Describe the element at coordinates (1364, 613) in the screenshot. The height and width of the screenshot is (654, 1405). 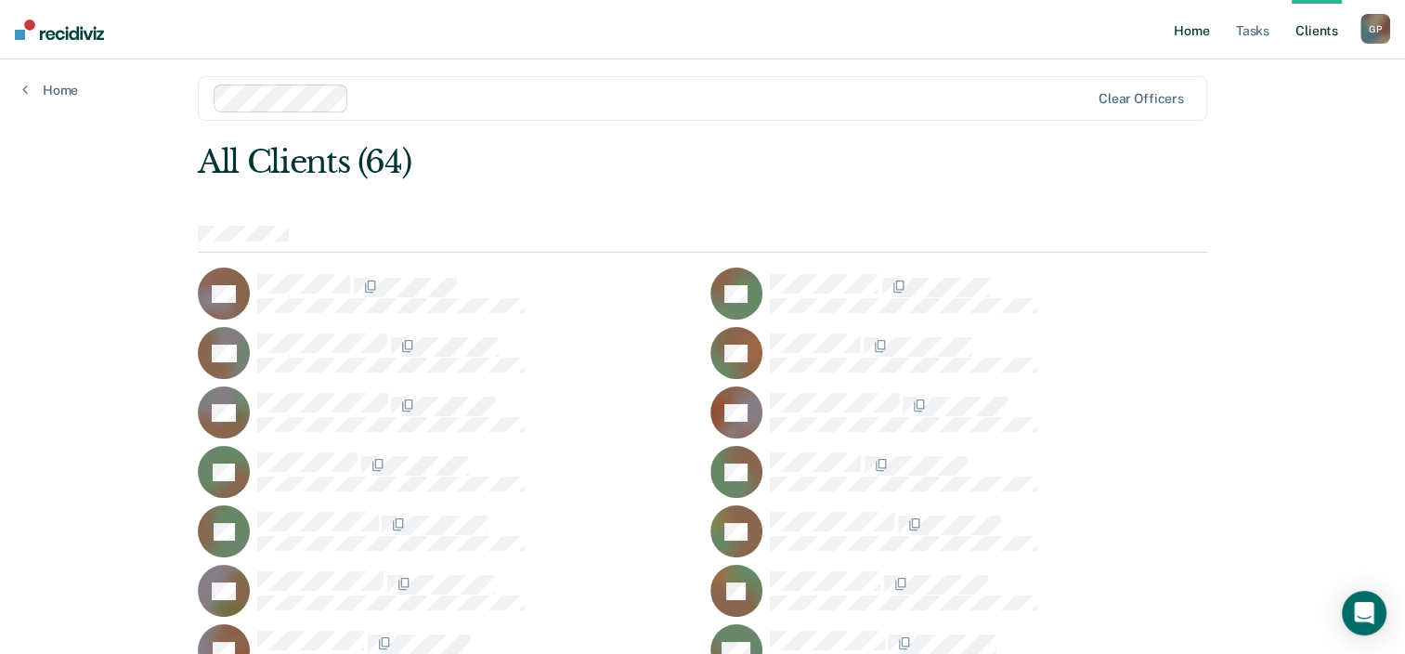
I see `div: Open Intercom Messenger` at that location.